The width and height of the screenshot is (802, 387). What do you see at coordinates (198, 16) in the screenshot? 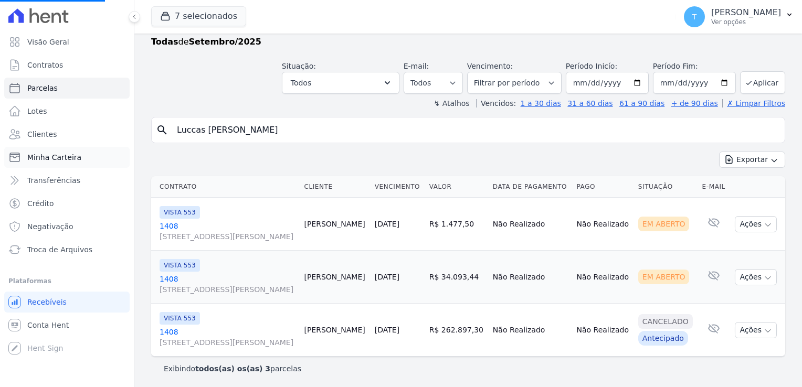
I see `button: 7 selecionados` at bounding box center [198, 16].